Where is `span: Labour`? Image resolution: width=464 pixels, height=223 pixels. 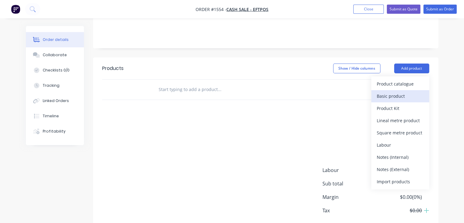 span: Labour is located at coordinates (350, 170).